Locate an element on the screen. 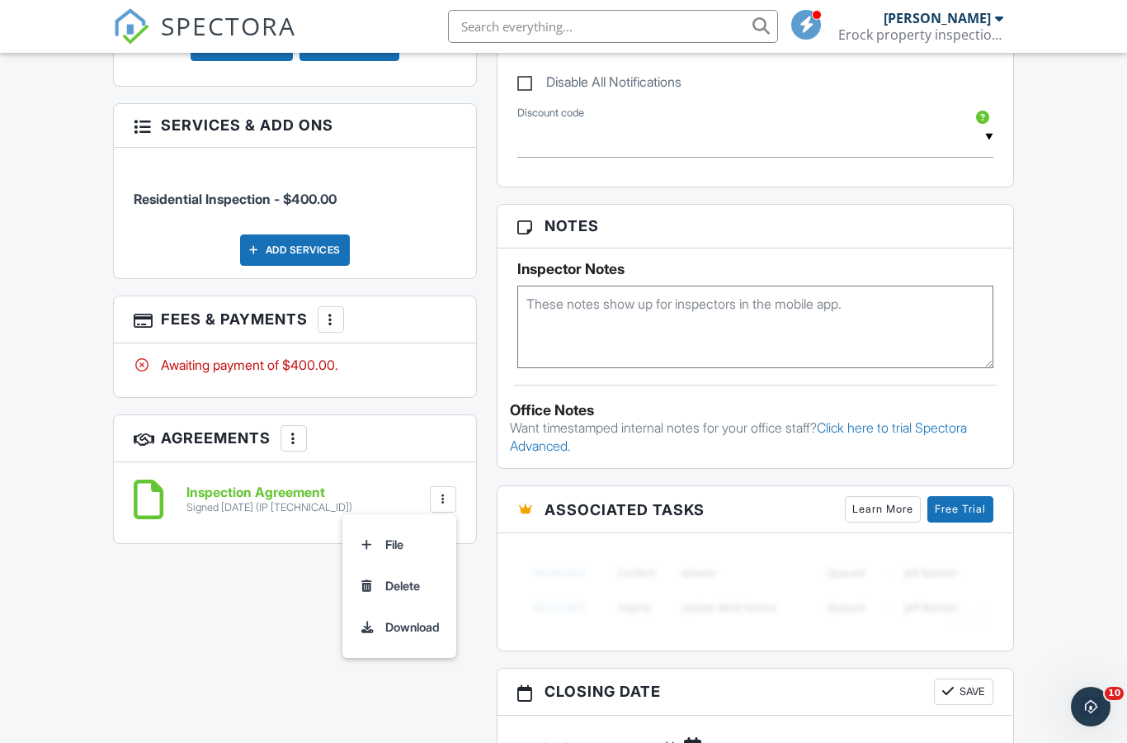  h3: Notes is located at coordinates (755, 226).